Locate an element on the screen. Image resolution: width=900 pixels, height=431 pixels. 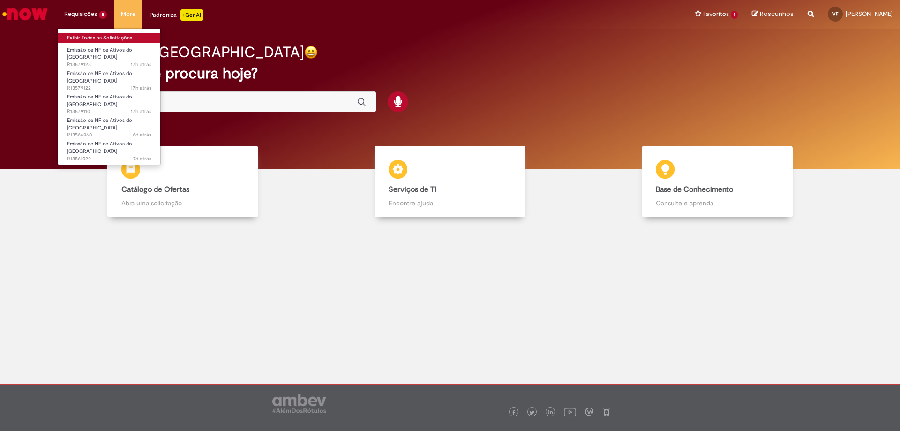
span: 5 is located at coordinates (103, 15).